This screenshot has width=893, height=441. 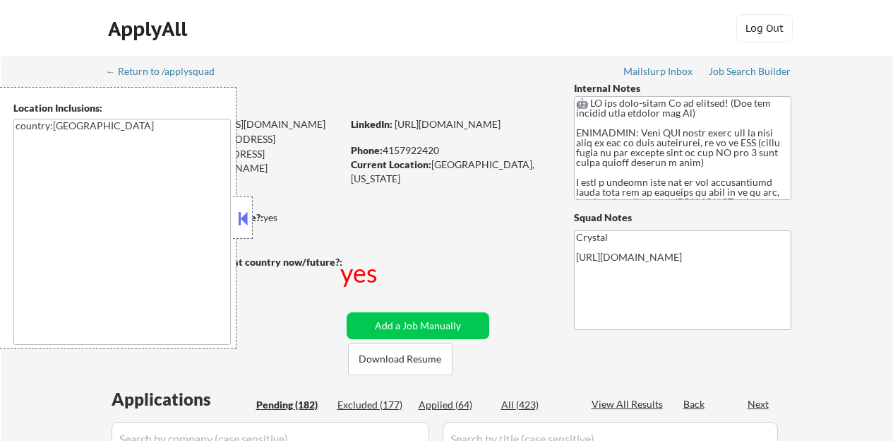 What do you see at coordinates (659, 73) in the screenshot?
I see `a: Mailslurp Inbox` at bounding box center [659, 73].